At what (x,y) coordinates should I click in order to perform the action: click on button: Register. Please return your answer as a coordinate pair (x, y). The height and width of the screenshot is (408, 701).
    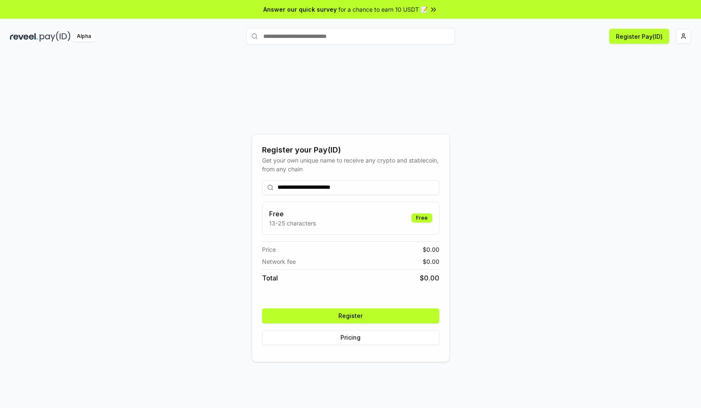
    Looking at the image, I should click on (350, 316).